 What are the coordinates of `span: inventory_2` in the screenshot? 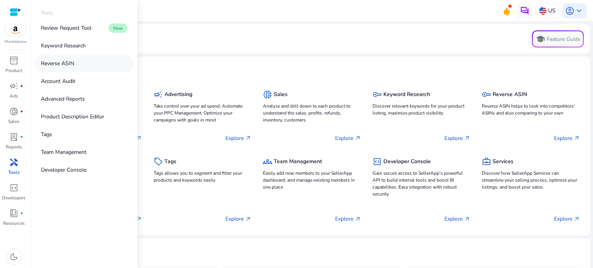 It's located at (14, 61).